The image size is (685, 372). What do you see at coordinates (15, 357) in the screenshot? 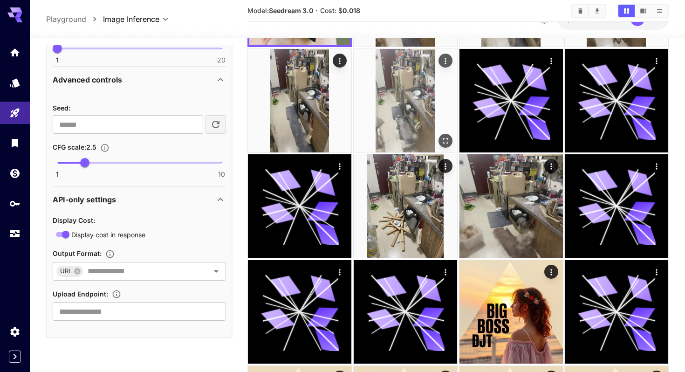
I see `button: Expand sidebar` at bounding box center [15, 357].